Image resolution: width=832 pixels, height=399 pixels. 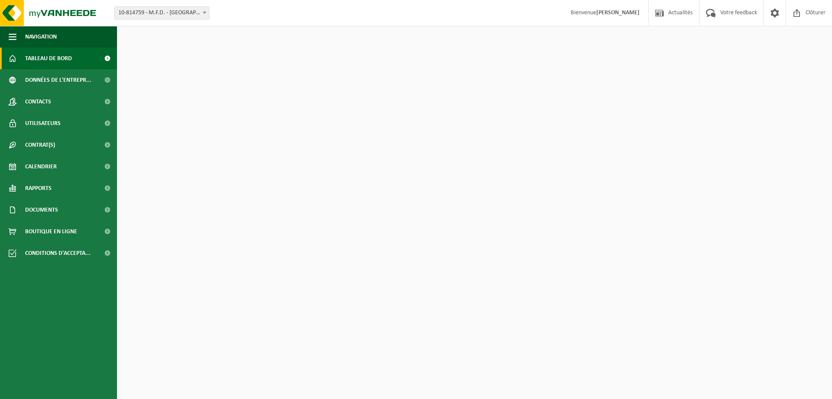 I want to click on span: Boutique en ligne, so click(x=51, y=232).